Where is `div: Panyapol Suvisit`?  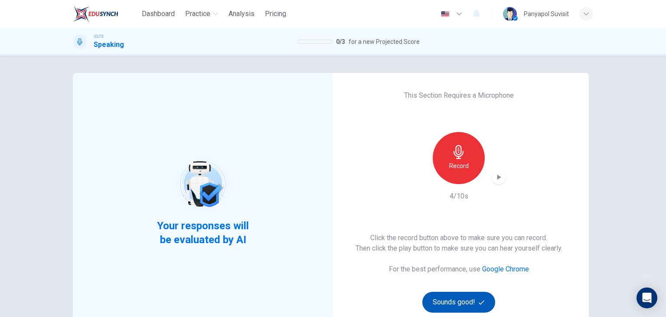
div: Panyapol Suvisit is located at coordinates (546, 14).